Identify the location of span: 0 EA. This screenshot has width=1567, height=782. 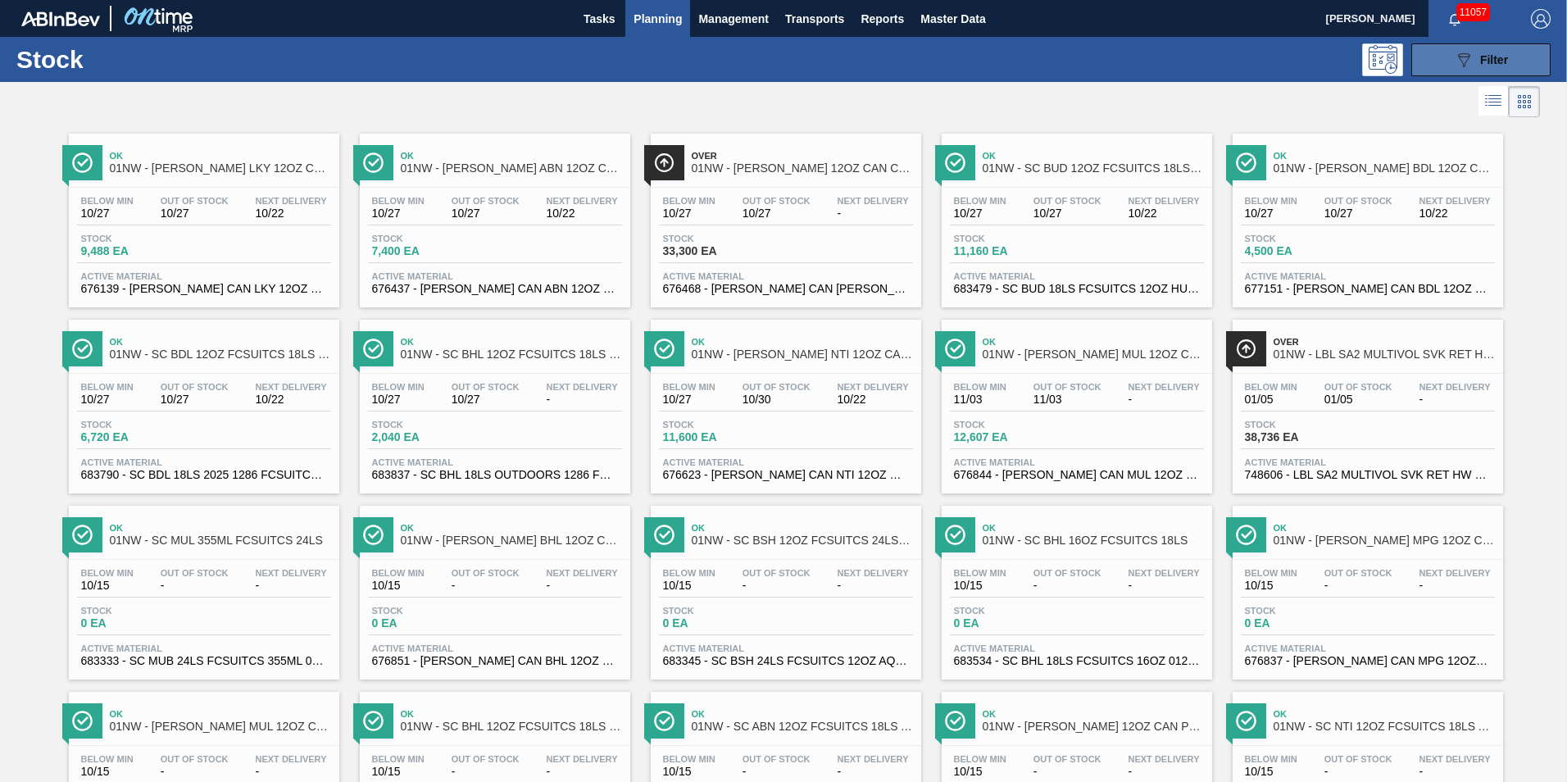
(139, 623).